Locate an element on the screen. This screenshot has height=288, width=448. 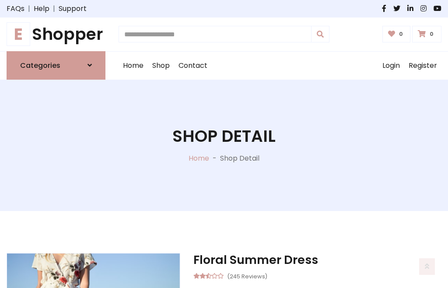
a: Register is located at coordinates (422, 66).